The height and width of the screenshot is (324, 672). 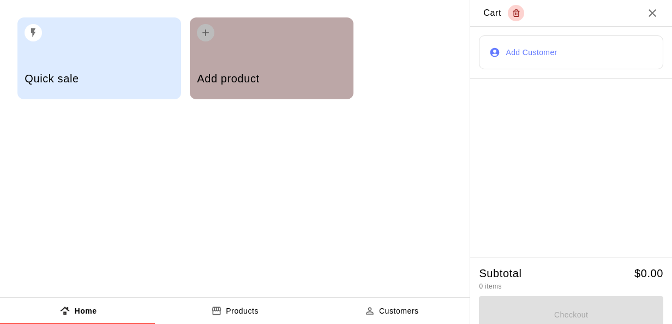 What do you see at coordinates (490, 286) in the screenshot?
I see `span: 0 items` at bounding box center [490, 286].